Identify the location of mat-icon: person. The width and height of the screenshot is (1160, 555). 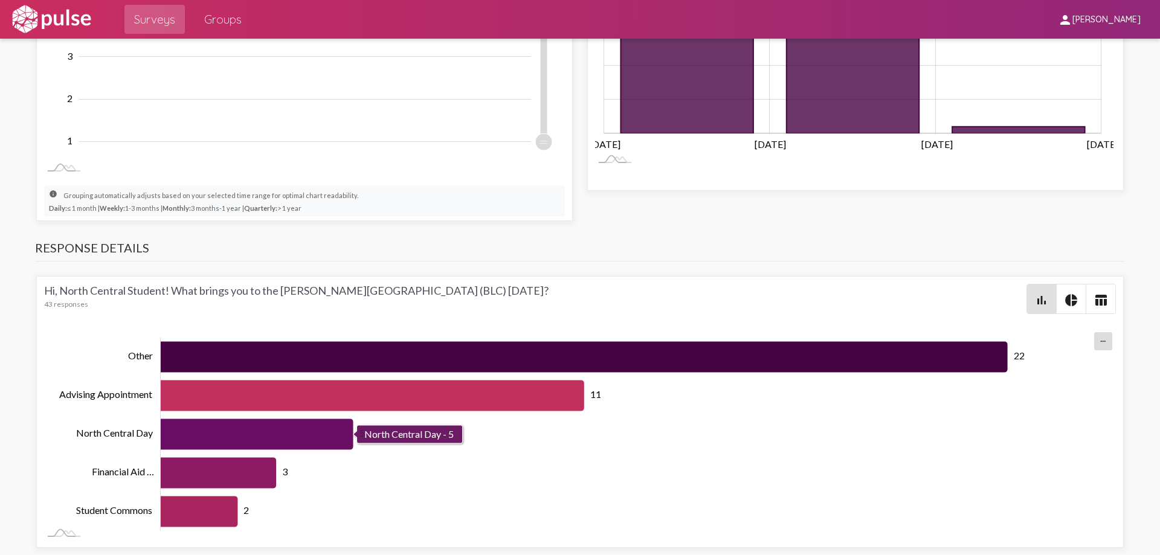
(1065, 20).